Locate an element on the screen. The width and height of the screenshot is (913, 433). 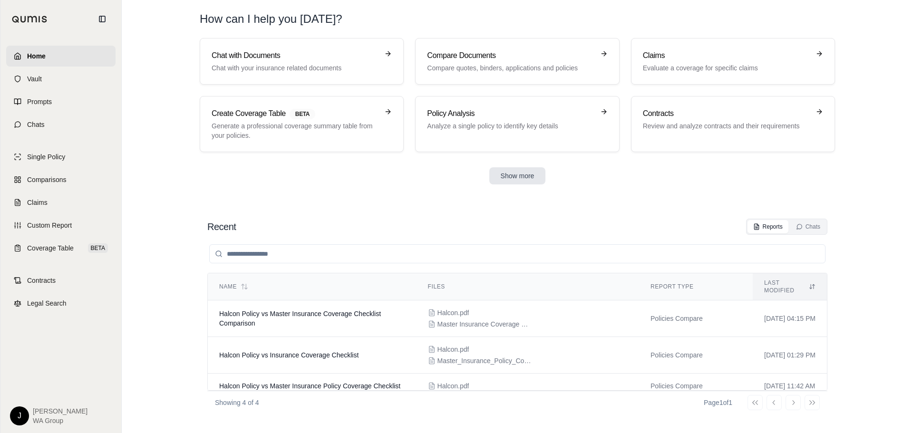
a: Claims is located at coordinates (61, 202).